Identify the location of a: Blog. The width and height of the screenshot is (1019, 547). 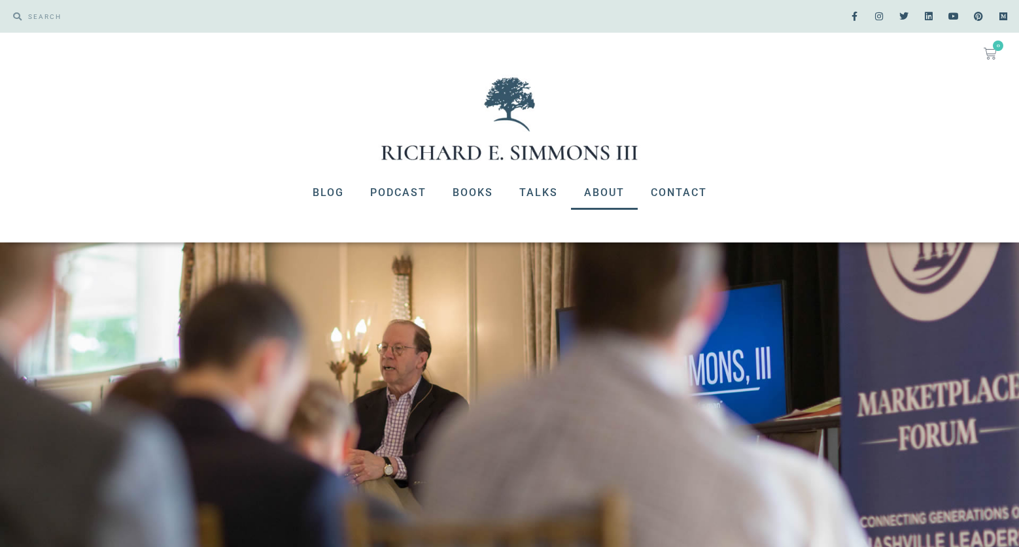
(328, 193).